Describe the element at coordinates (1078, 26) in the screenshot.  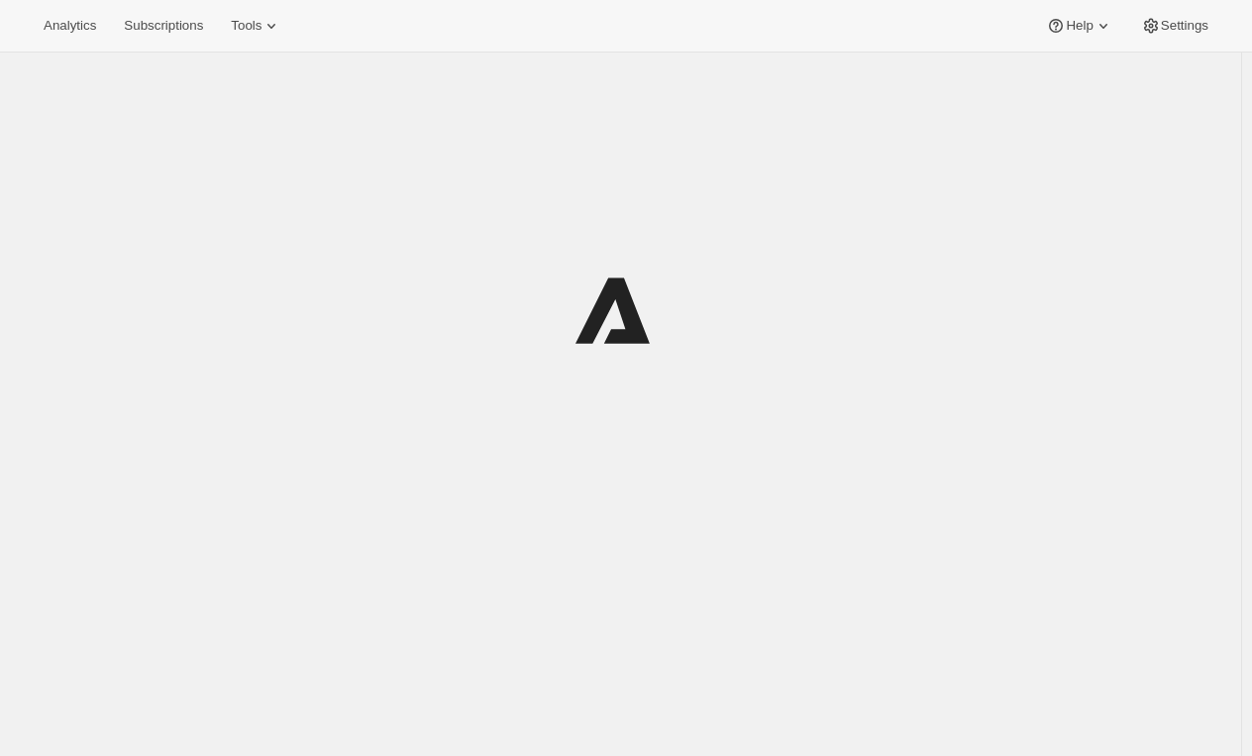
I see `button: Help` at that location.